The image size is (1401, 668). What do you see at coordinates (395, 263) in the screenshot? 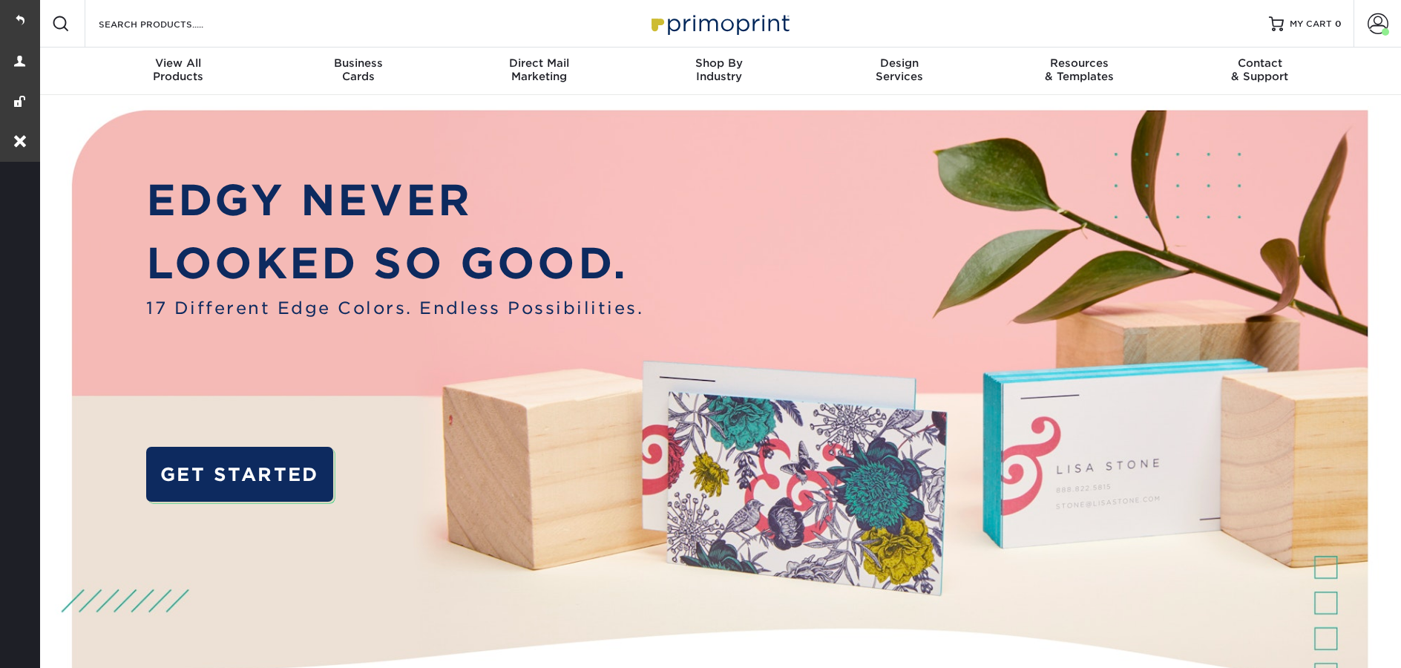
I see `p: LOOKED SO GOOD.` at bounding box center [395, 263].